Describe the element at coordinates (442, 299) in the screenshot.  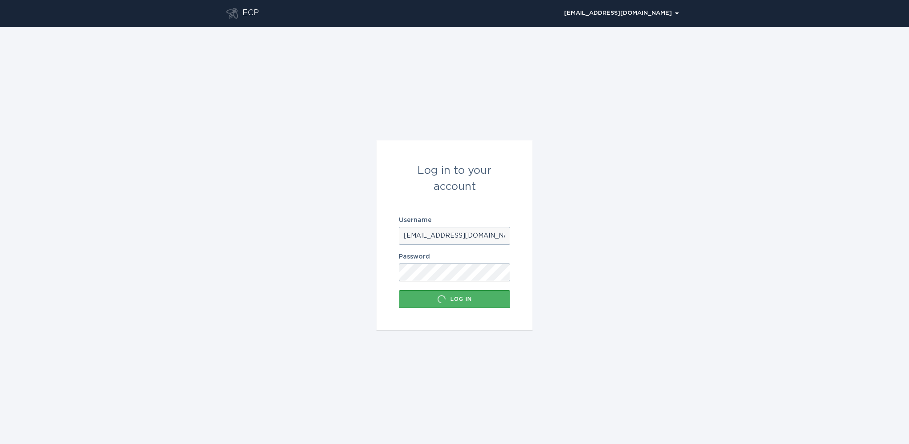
I see `div: Loading` at that location.